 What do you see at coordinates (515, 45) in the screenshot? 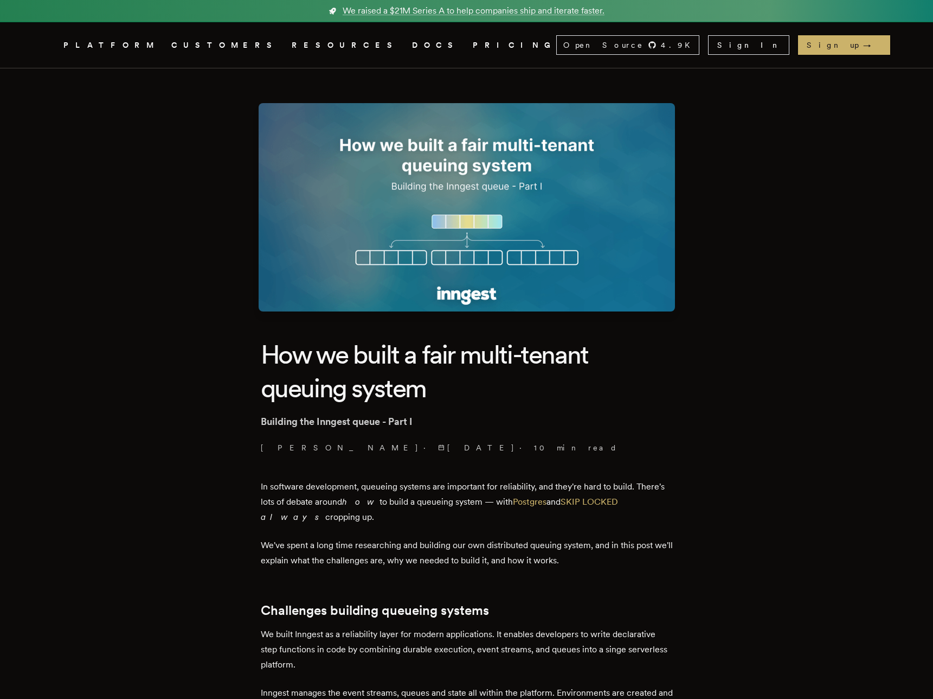
I see `a: PRICING` at bounding box center [515, 45].